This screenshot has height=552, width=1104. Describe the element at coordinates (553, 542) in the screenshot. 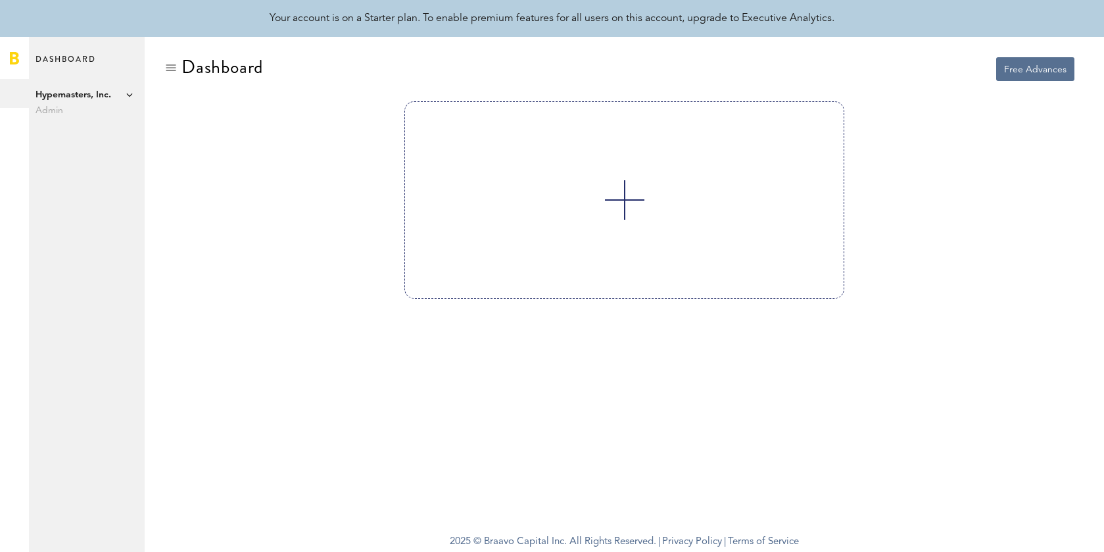

I see `span: 2025 © Braavo Capital Inc. All Rights Reserved.` at that location.